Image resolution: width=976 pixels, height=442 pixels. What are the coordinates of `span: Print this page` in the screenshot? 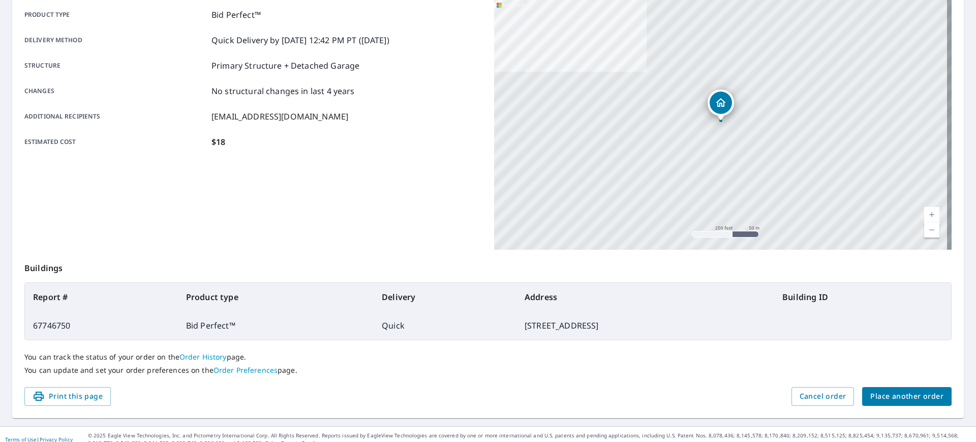 It's located at (68, 396).